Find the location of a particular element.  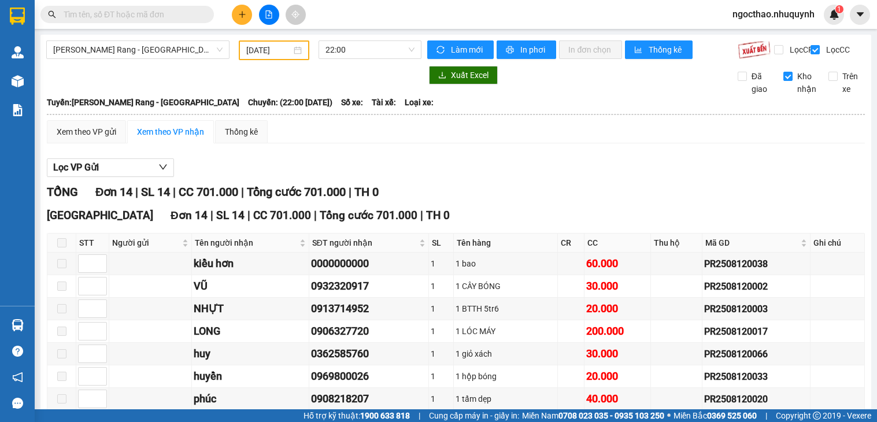

img: solution-icon is located at coordinates (17, 110).